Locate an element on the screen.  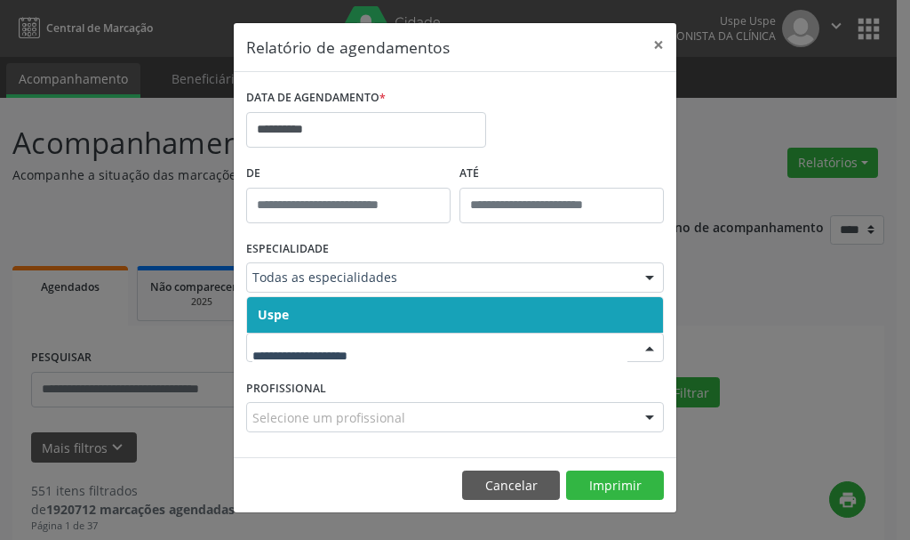
span: Todas as especialidades is located at coordinates (440, 277).